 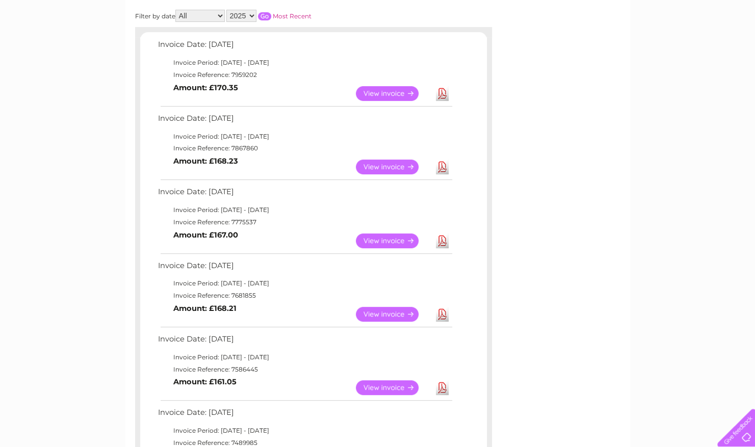 I want to click on a: Water, so click(x=585, y=47).